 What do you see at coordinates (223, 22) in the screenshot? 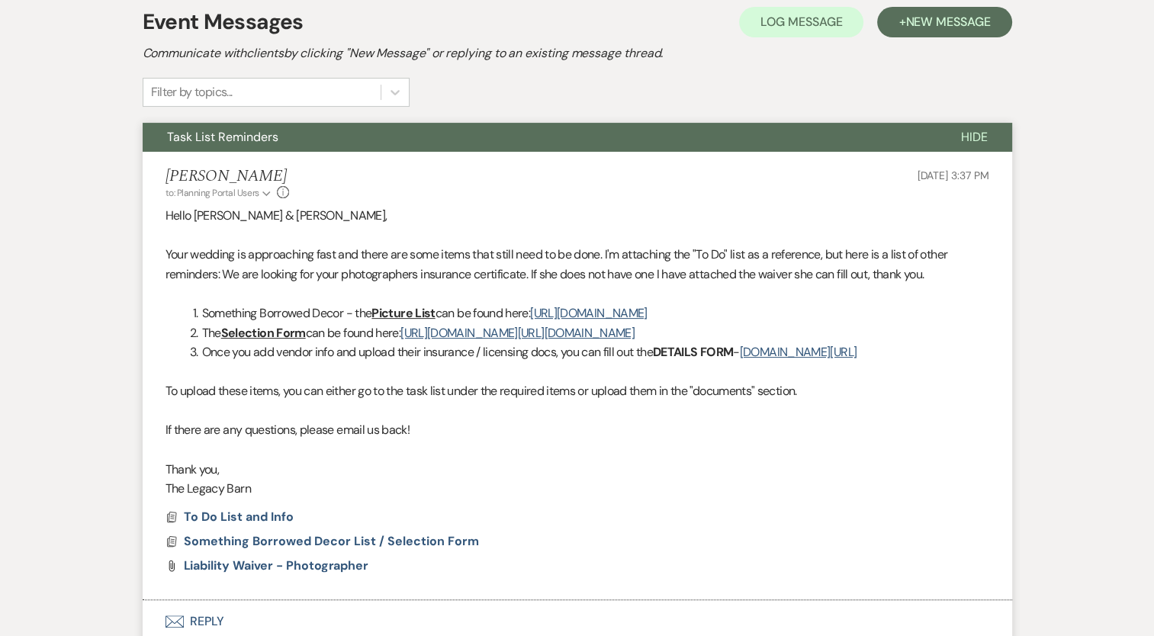
I see `h1: Event Messages` at bounding box center [223, 22].